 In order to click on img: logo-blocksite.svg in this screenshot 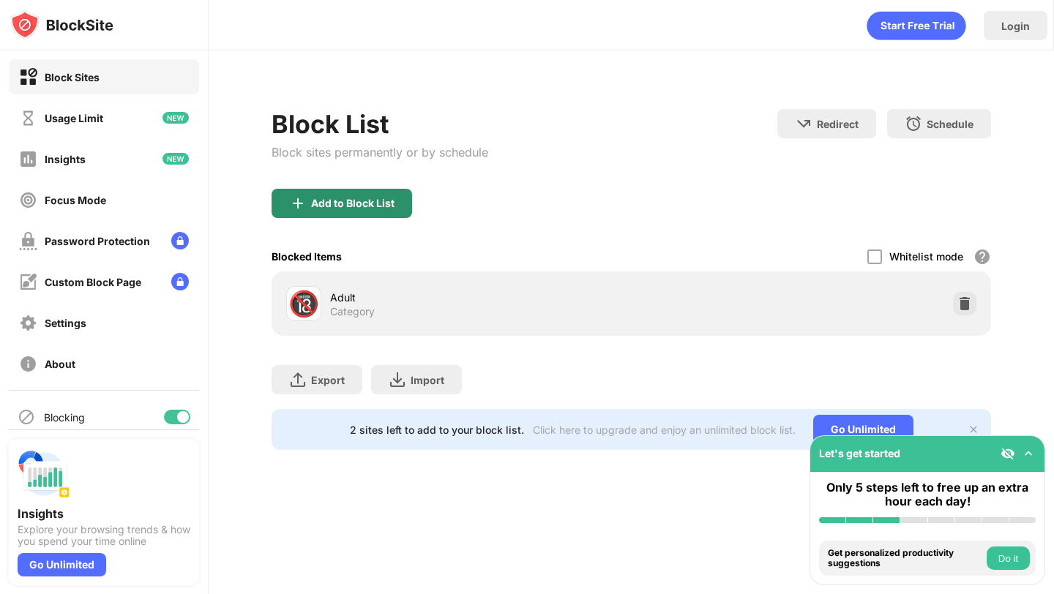, I will do `click(61, 25)`.